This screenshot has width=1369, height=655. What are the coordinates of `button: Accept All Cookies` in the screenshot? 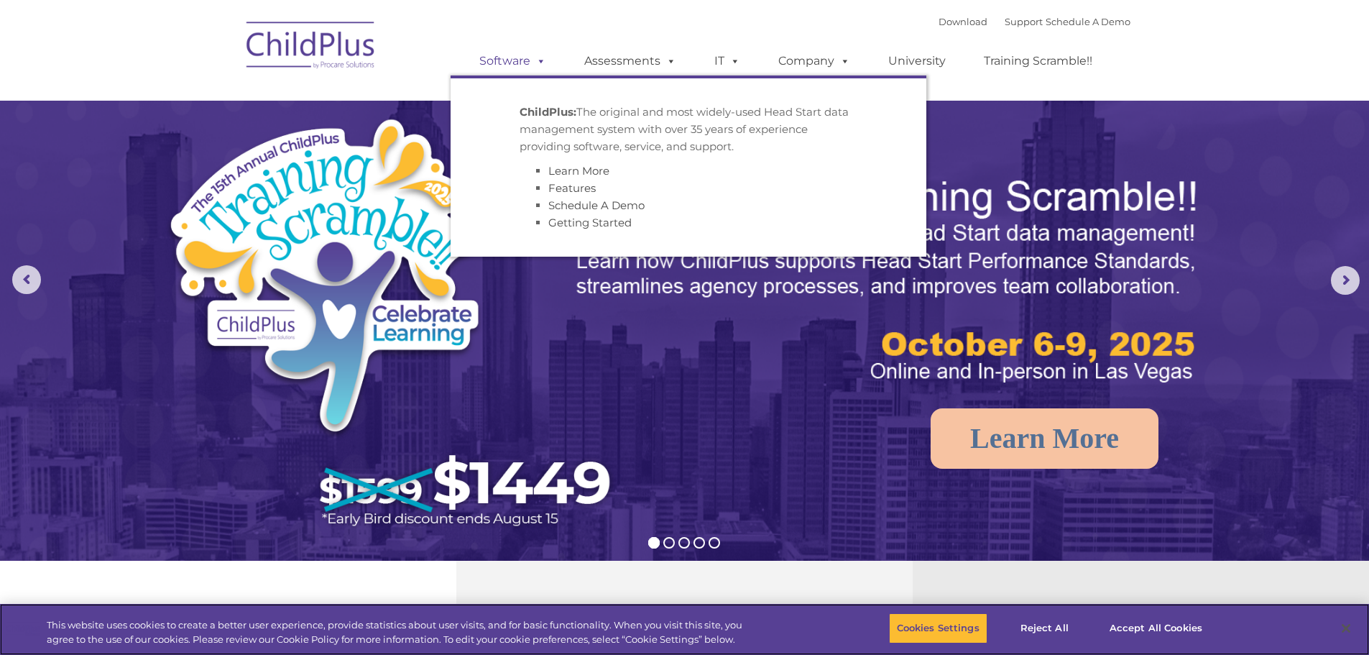 It's located at (1156, 628).